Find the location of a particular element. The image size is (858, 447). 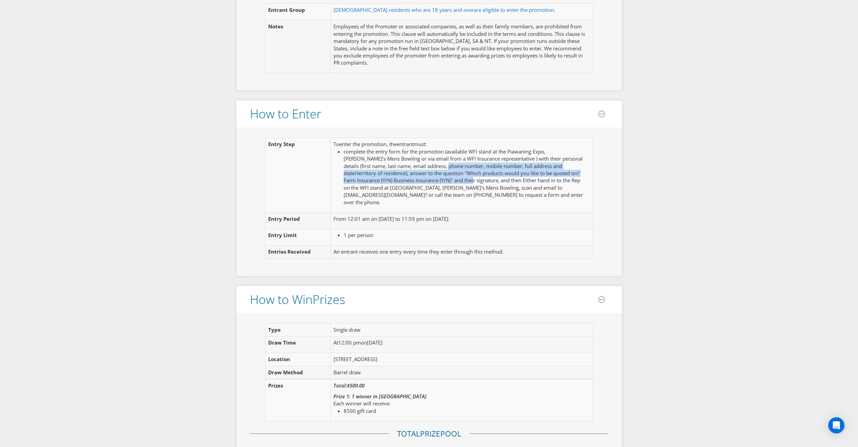

li: 1 per person is located at coordinates (464, 235).